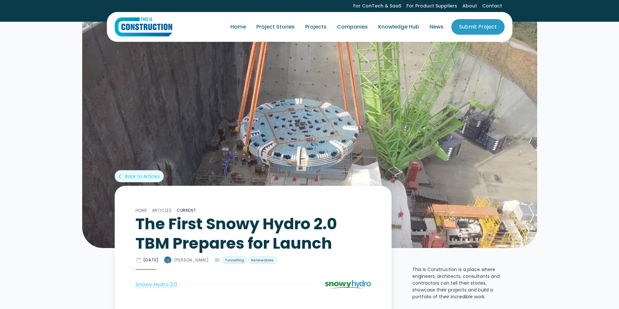 This screenshot has height=309, width=619. I want to click on a: arrow_back_iosBack to Articles, so click(139, 176).